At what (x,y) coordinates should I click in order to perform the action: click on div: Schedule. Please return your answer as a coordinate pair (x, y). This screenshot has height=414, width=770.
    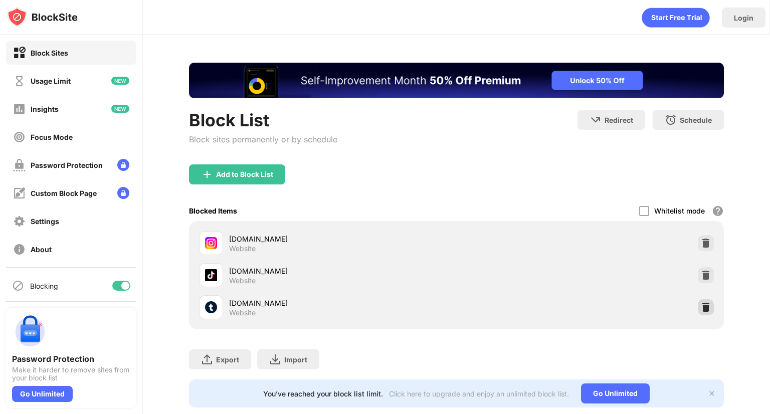
    Looking at the image, I should click on (696, 120).